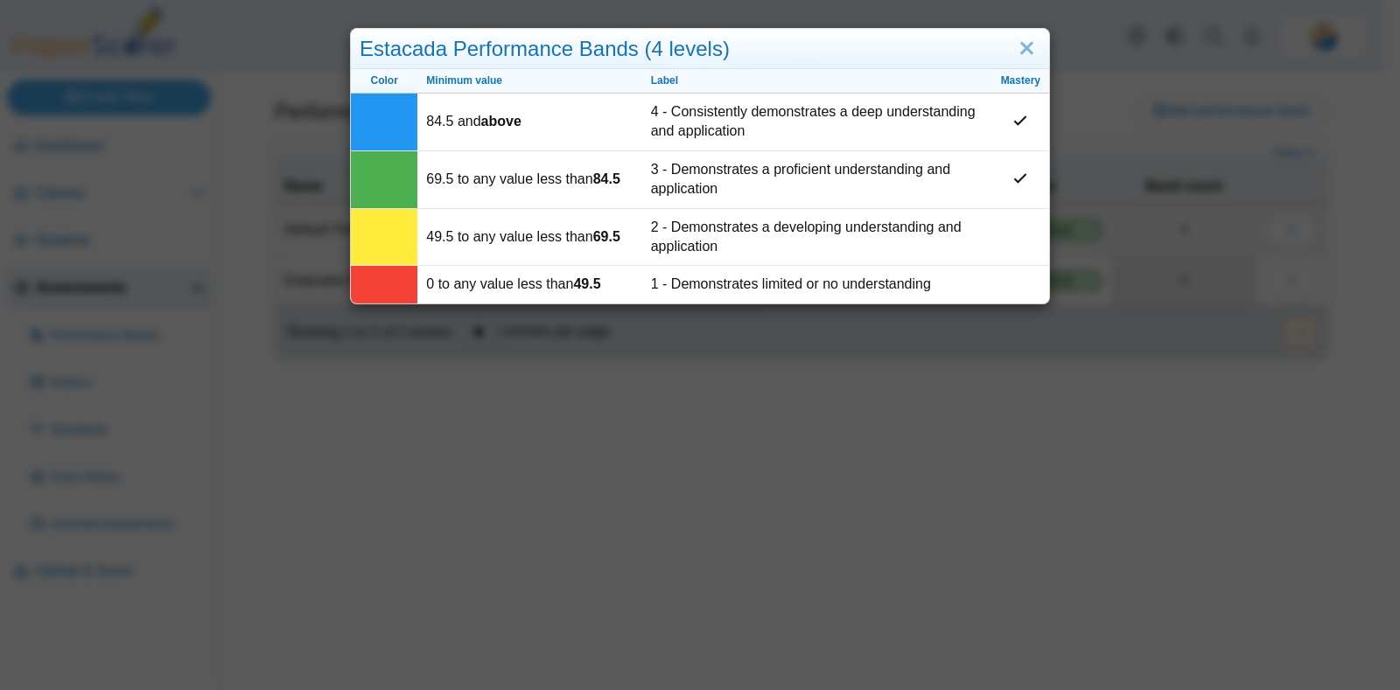 Image resolution: width=1400 pixels, height=690 pixels. What do you see at coordinates (501, 121) in the screenshot?
I see `b: above` at bounding box center [501, 121].